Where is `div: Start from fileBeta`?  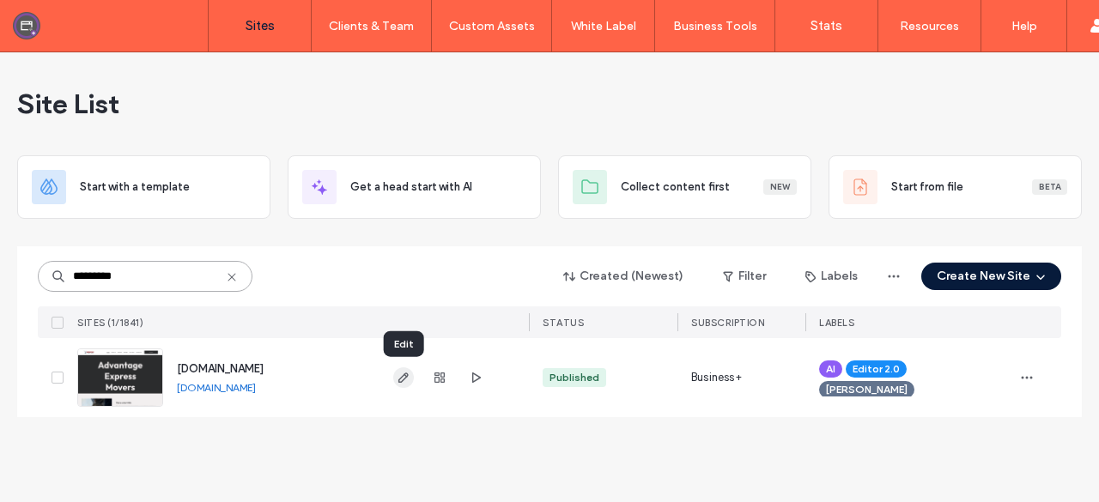 div: Start from fileBeta is located at coordinates (955, 187).